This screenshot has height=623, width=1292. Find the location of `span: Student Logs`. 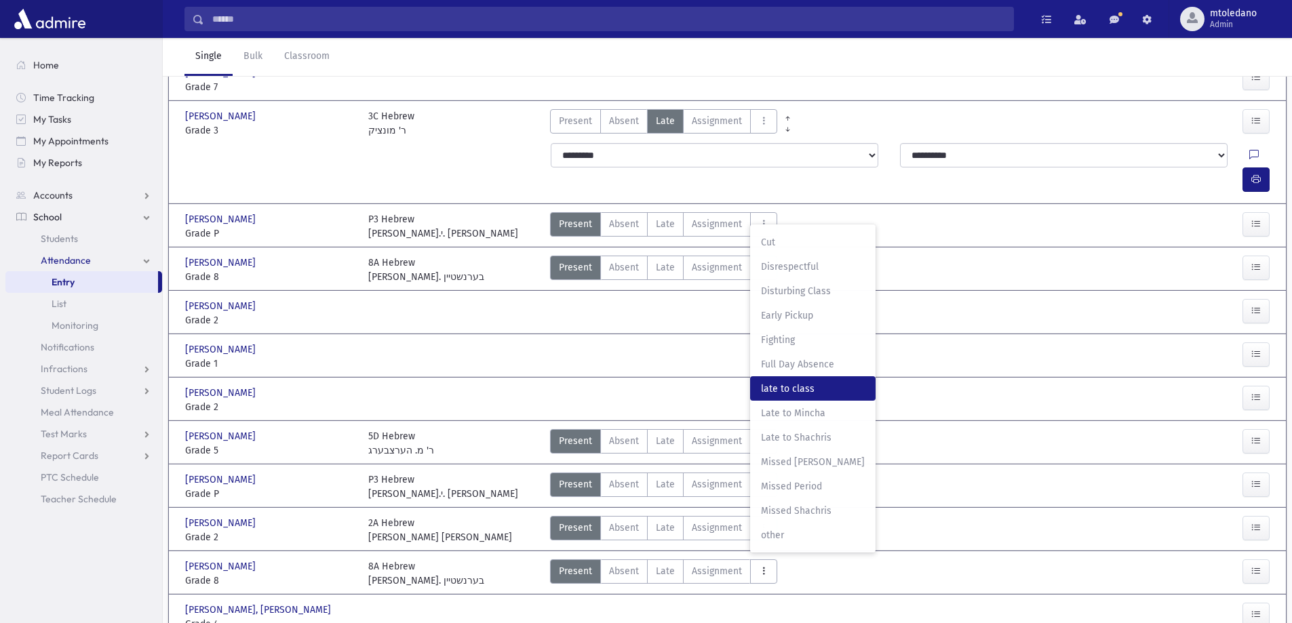

span: Student Logs is located at coordinates (69, 391).